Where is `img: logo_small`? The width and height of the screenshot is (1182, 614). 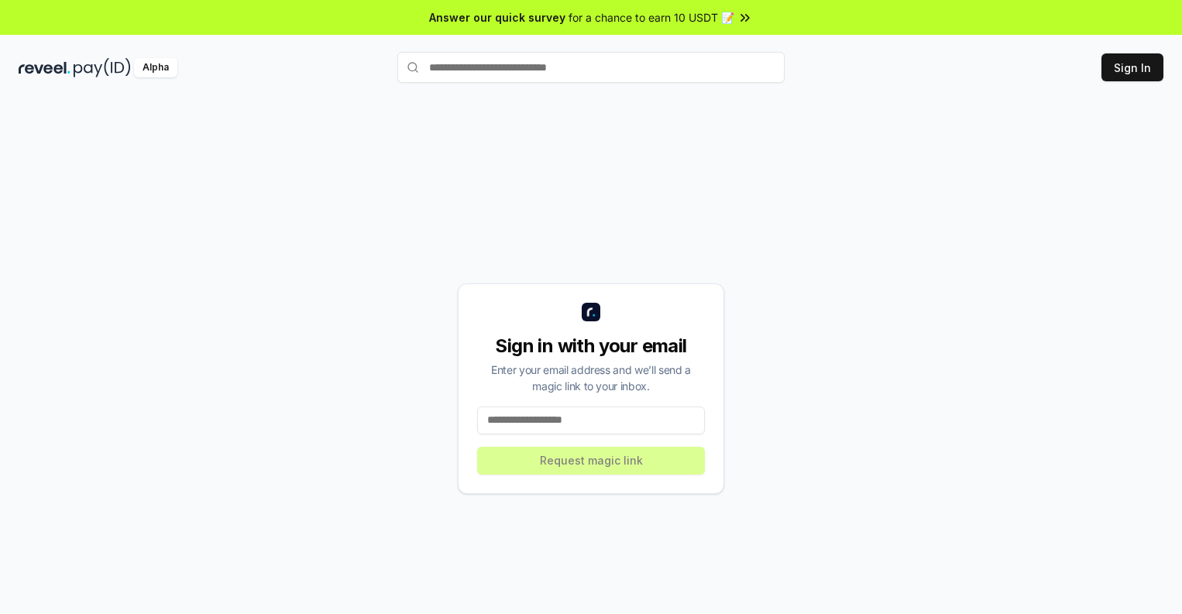
img: logo_small is located at coordinates (591, 312).